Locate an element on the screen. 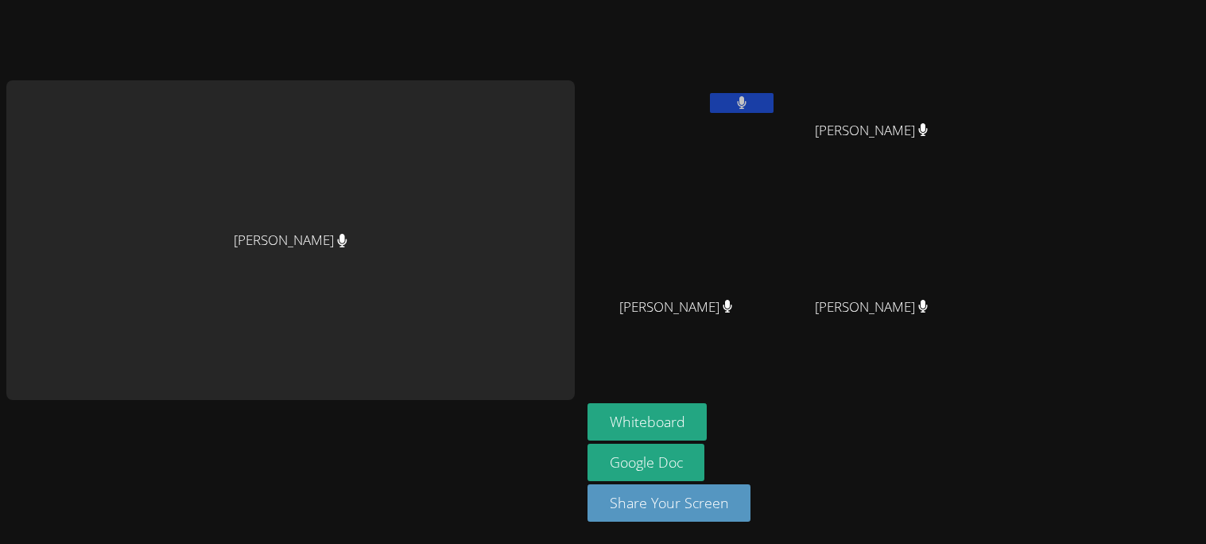 The height and width of the screenshot is (544, 1206). a: Google Doc is located at coordinates (646, 462).